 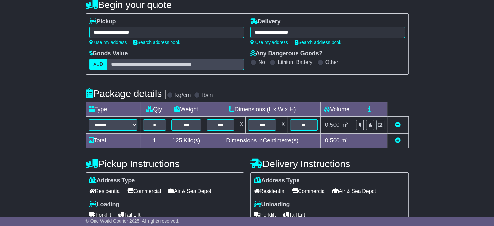 I want to click on label: Delivery, so click(x=265, y=22).